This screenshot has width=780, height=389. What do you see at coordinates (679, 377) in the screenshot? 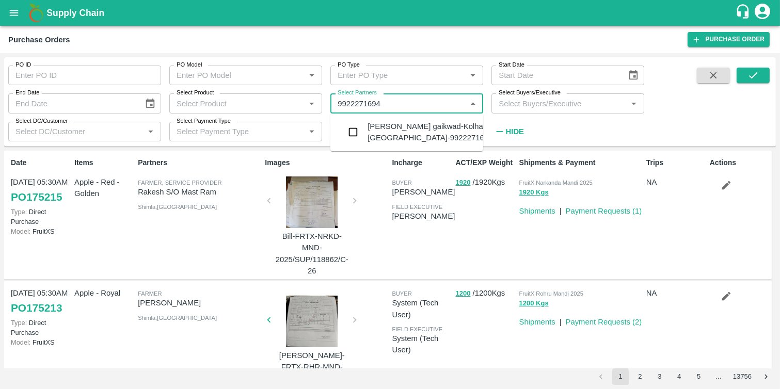
I see `button: Go to page 4` at bounding box center [679, 377].